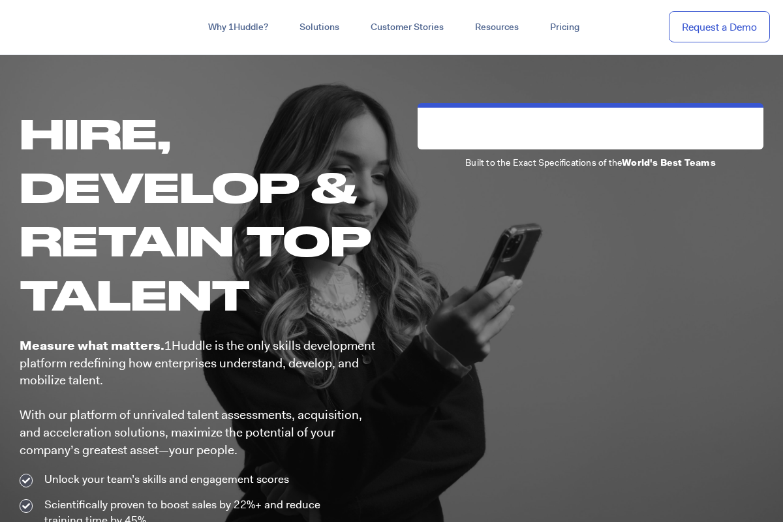  What do you see at coordinates (199, 398) in the screenshot?
I see `p: 1Huddle is the only skills development platform redefining how enterprises understand, develop, a...` at bounding box center [199, 398].